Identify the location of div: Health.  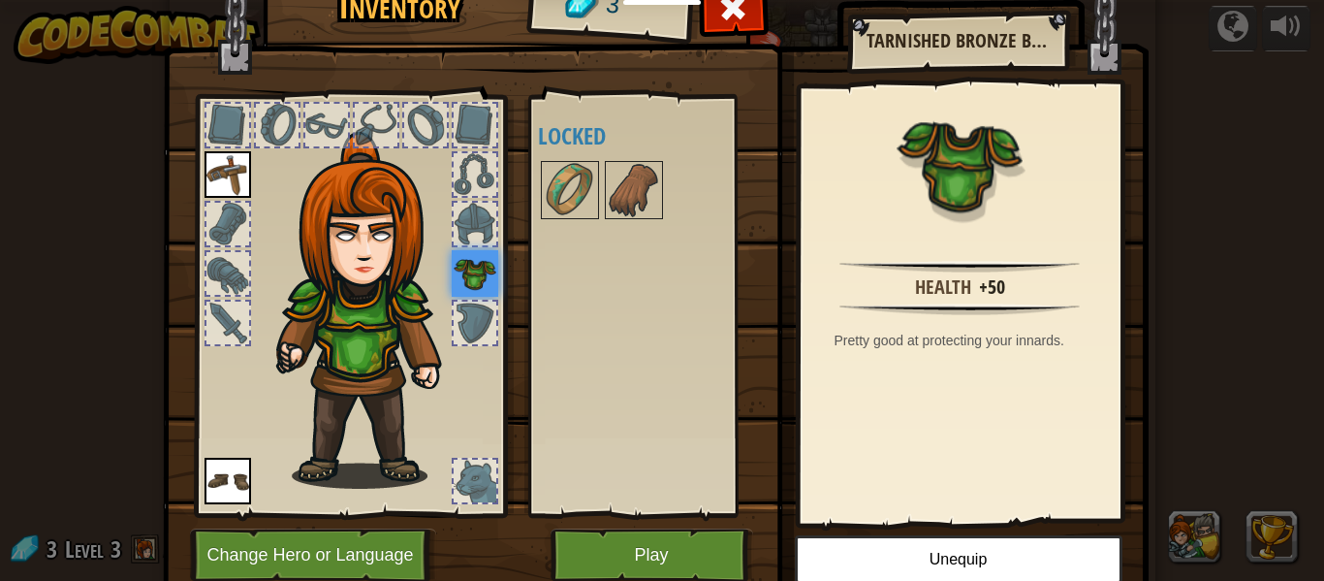
(943, 287).